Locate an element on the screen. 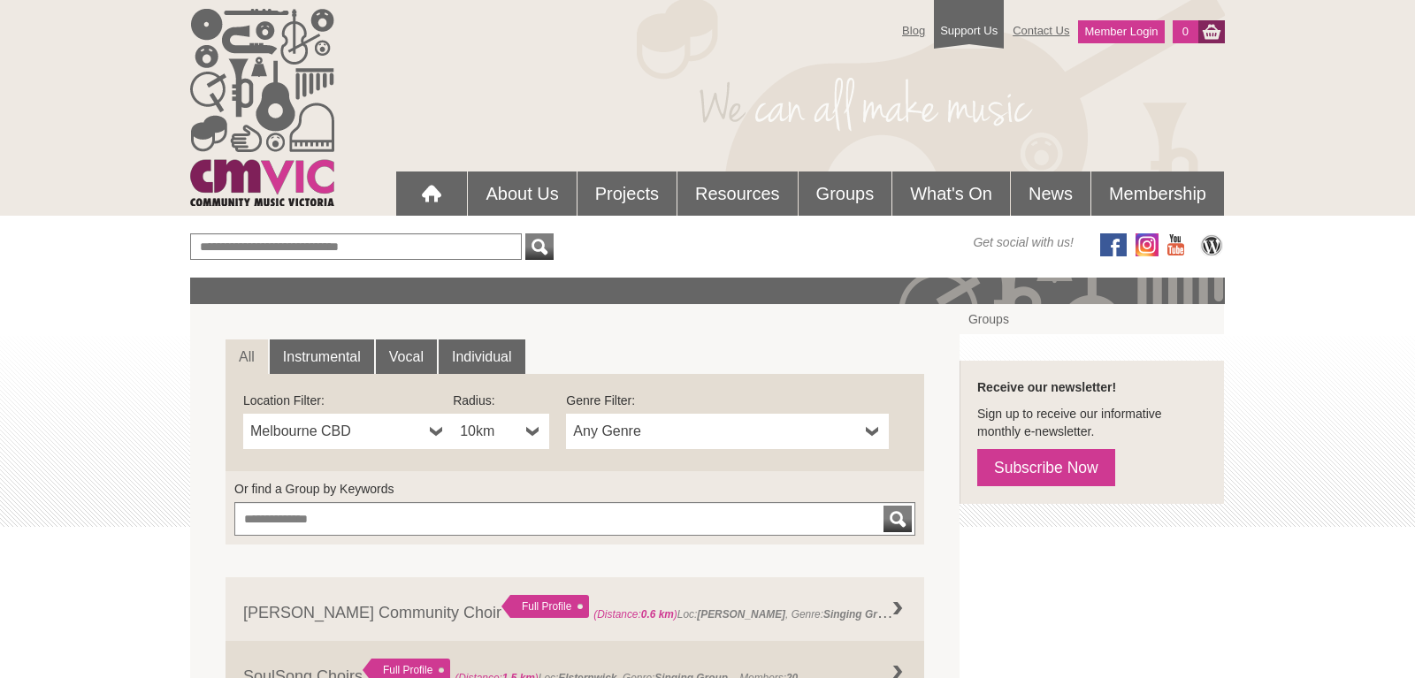  p: Sign up to receive our informative monthly e-newsletter. is located at coordinates (1091, 423).